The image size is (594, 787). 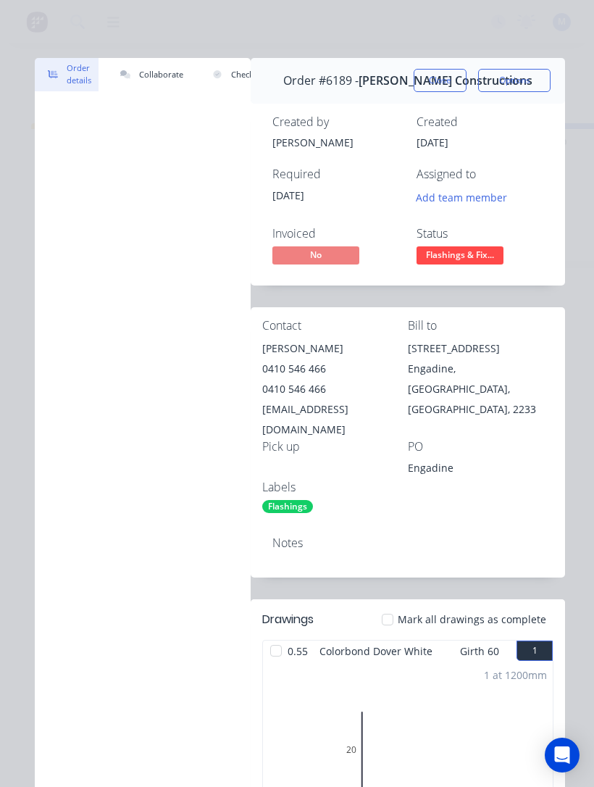 I want to click on div: Flashings, so click(x=288, y=507).